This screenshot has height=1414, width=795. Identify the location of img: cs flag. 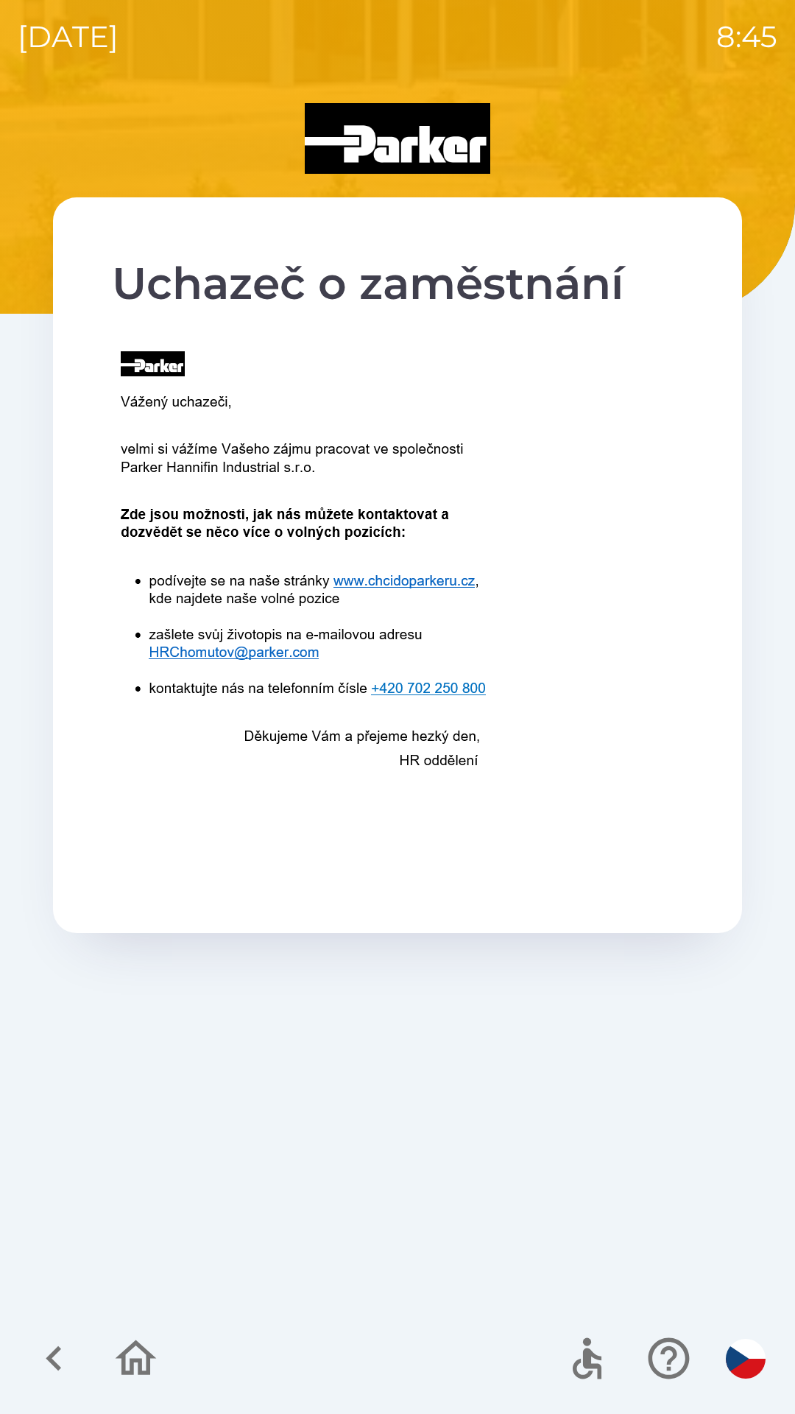
(746, 1359).